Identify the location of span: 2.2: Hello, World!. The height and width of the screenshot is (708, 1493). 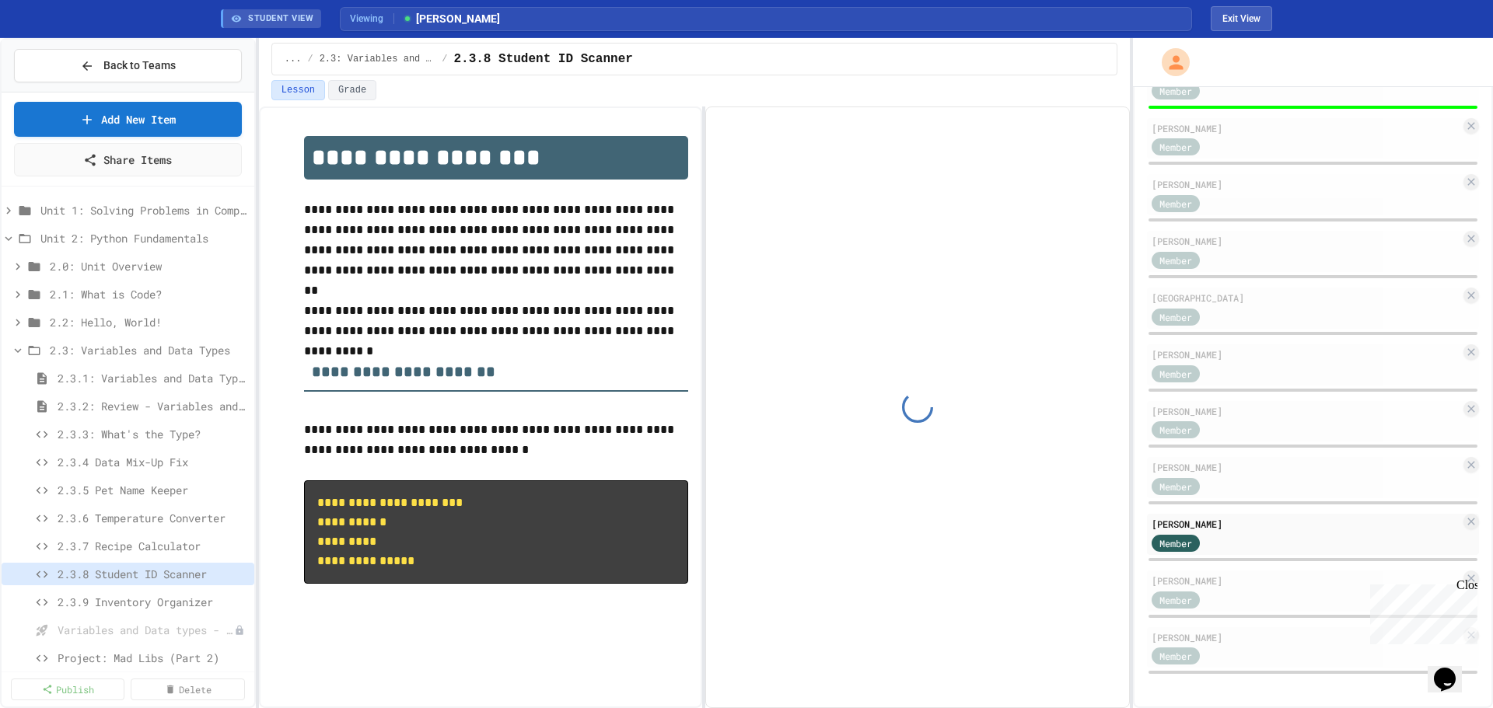
(149, 322).